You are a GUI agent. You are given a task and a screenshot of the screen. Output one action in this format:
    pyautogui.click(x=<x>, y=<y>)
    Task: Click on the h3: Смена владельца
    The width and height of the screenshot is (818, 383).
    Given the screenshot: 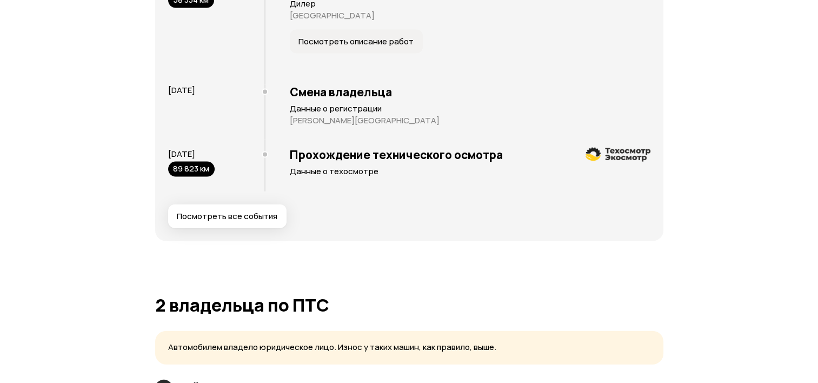 What is the action you would take?
    pyautogui.click(x=470, y=92)
    